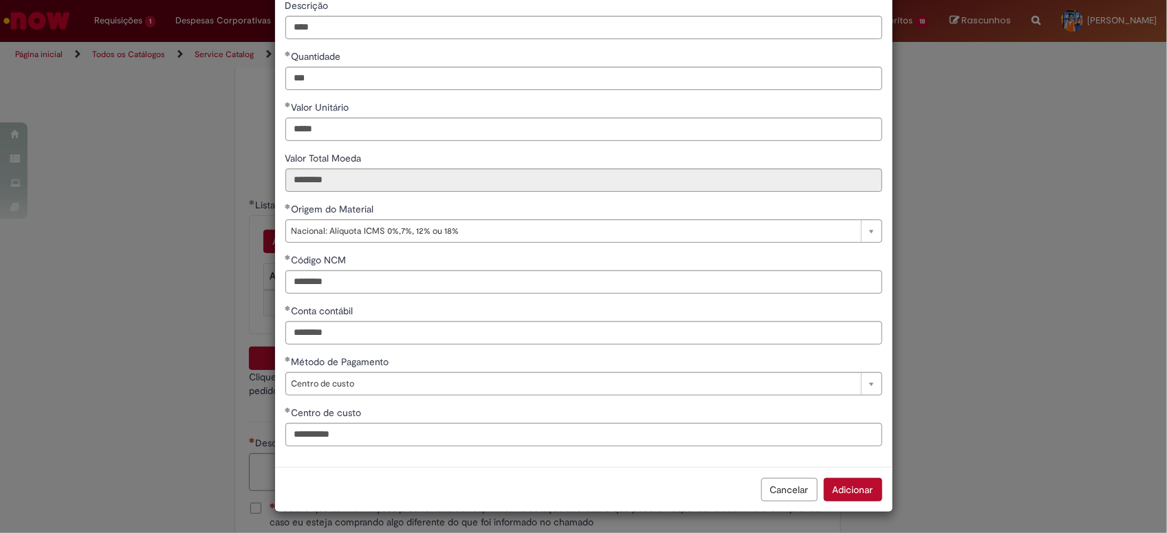  I want to click on input: Valor Unitário, so click(584, 129).